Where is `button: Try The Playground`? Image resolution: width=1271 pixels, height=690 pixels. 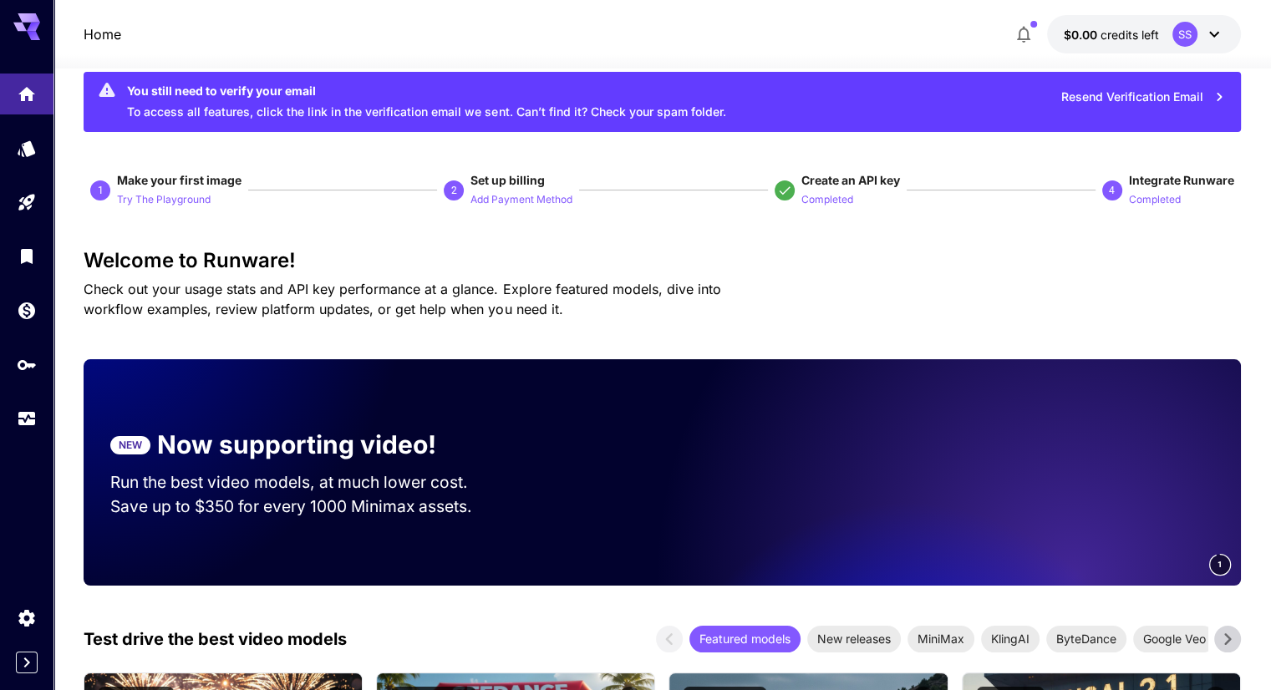
button: Try The Playground is located at coordinates (164, 199).